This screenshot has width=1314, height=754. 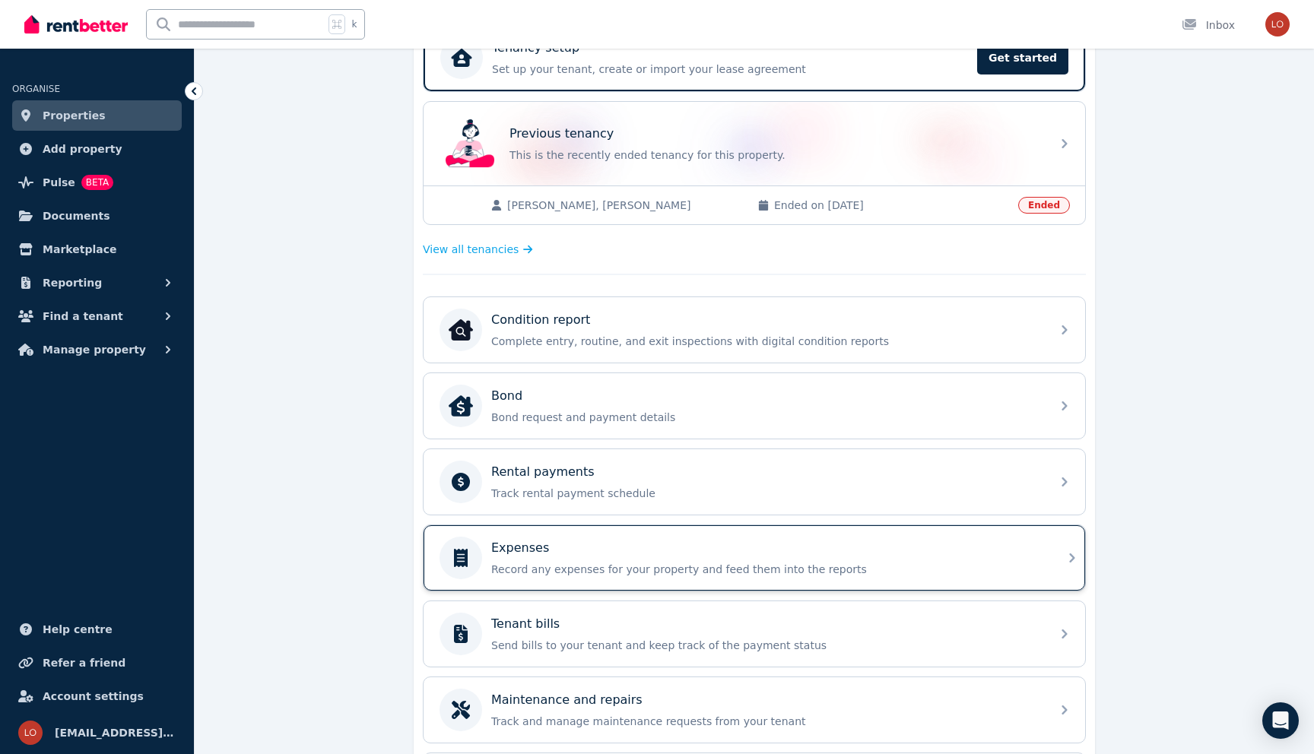 What do you see at coordinates (78, 630) in the screenshot?
I see `span: Help centre` at bounding box center [78, 630].